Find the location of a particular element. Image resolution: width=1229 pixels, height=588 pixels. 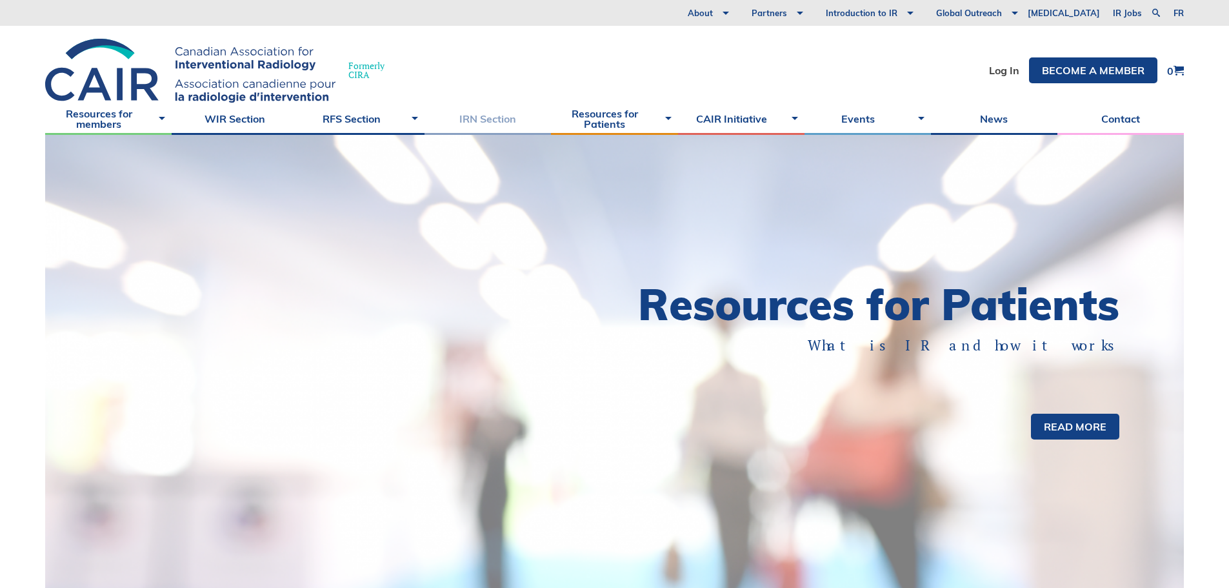

a: Contact is located at coordinates (1121, 119).